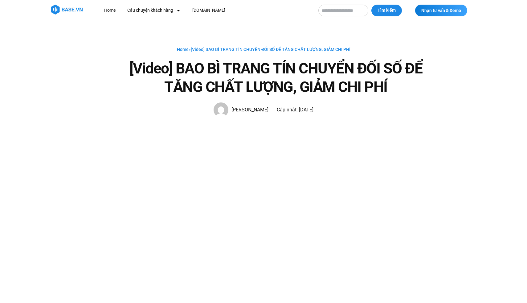  What do you see at coordinates (387, 10) in the screenshot?
I see `button: Tìm kiếm` at bounding box center [387, 10].